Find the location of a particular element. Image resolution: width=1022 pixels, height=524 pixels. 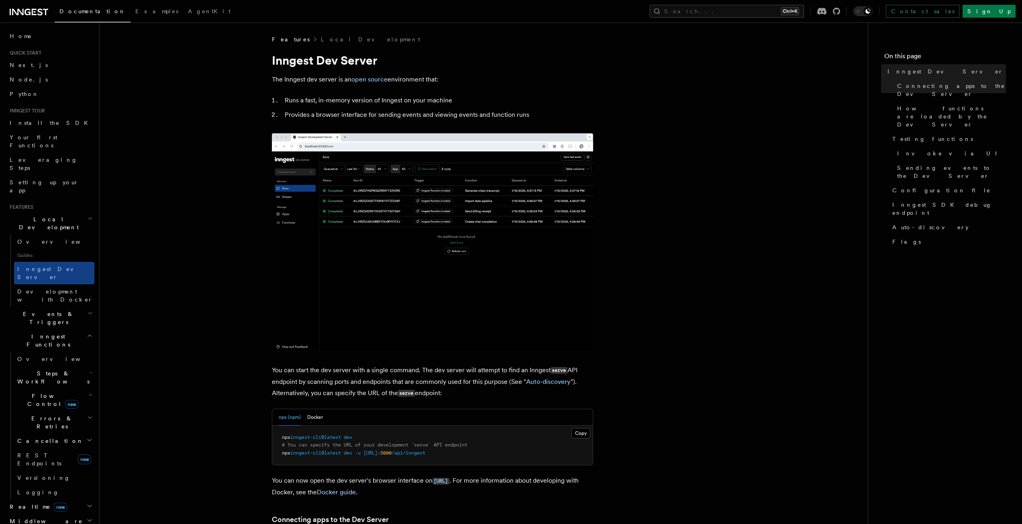

h4: On this page is located at coordinates (945, 58).